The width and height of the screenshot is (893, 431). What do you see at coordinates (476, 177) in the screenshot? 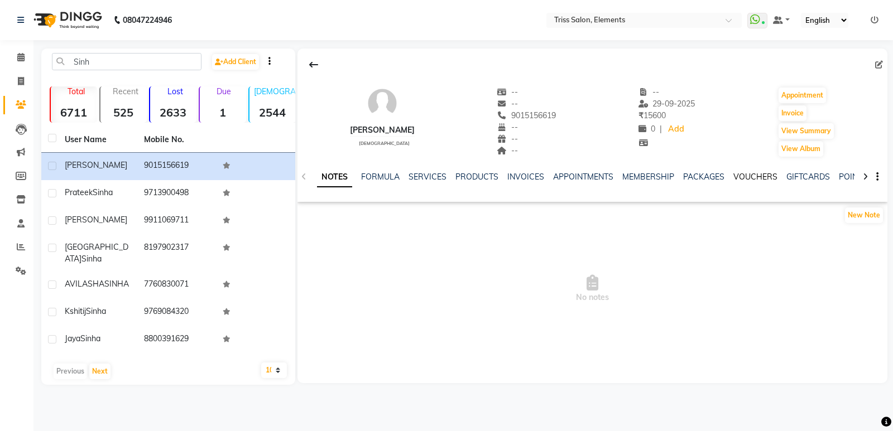
I see `a: PRODUCTS` at bounding box center [476, 177].